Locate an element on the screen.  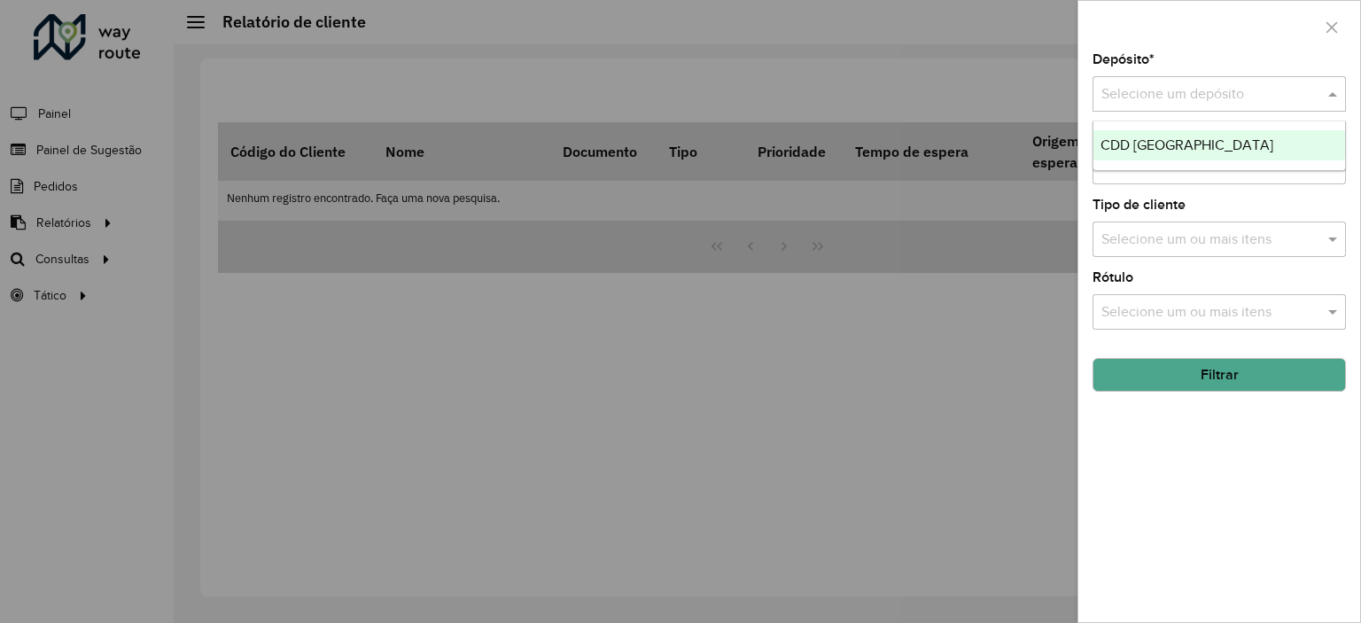
label: Tipo de cliente is located at coordinates (1139, 205).